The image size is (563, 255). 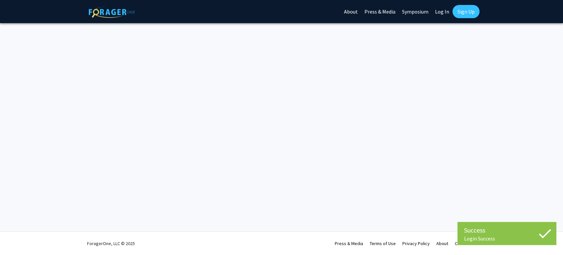 I want to click on a: Sign Up, so click(x=466, y=12).